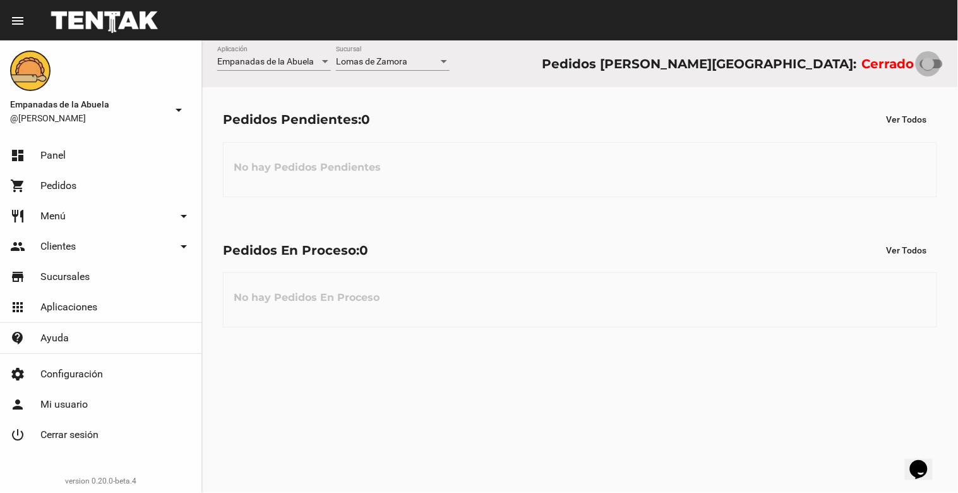  I want to click on mat-icon: shopping_cart, so click(18, 186).